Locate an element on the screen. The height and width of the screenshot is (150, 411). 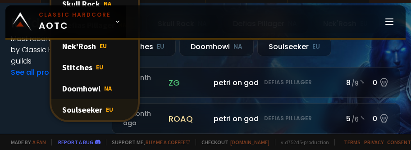
a: a fan is located at coordinates (39, 142).